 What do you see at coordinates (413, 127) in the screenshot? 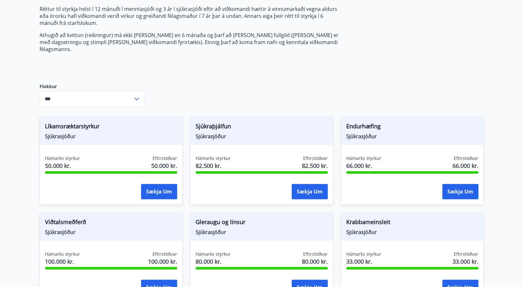
I see `span: Endurhæfing` at bounding box center [413, 127].